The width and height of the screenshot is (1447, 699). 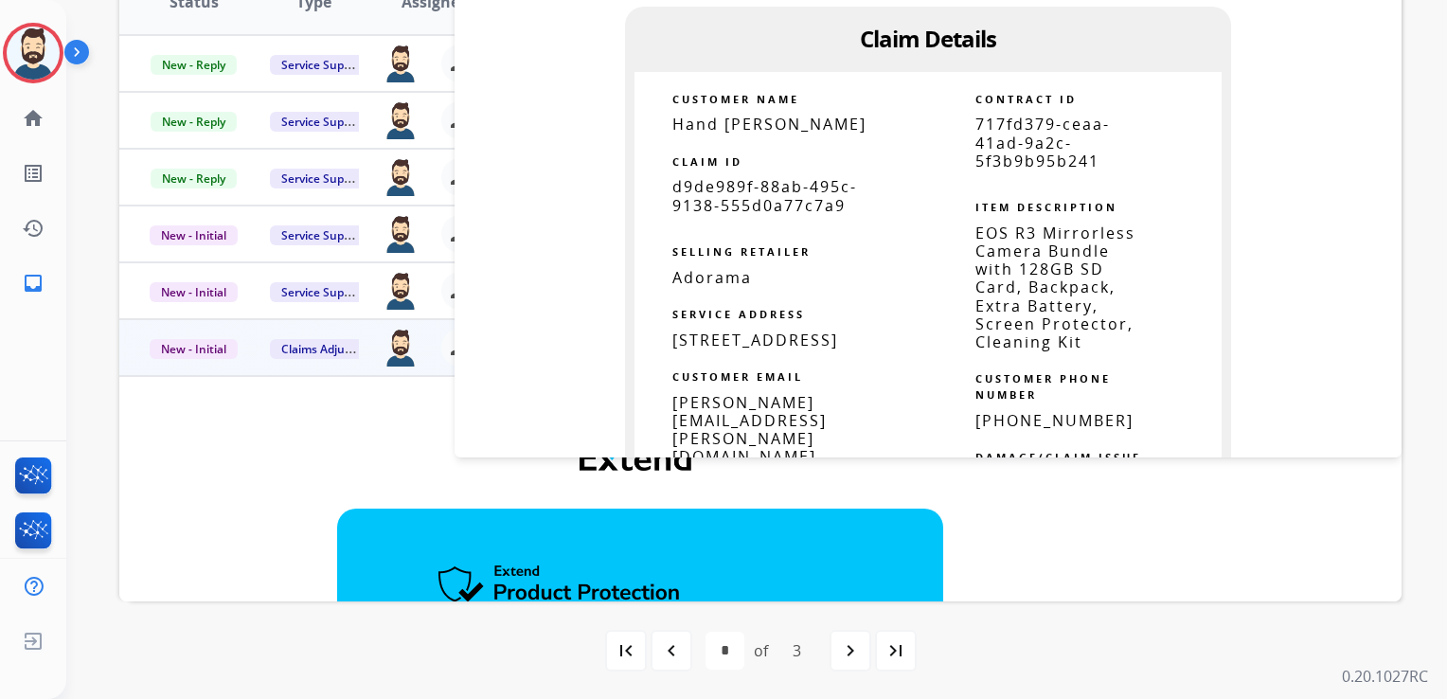 I want to click on mat-icon: navigate_next, so click(x=850, y=650).